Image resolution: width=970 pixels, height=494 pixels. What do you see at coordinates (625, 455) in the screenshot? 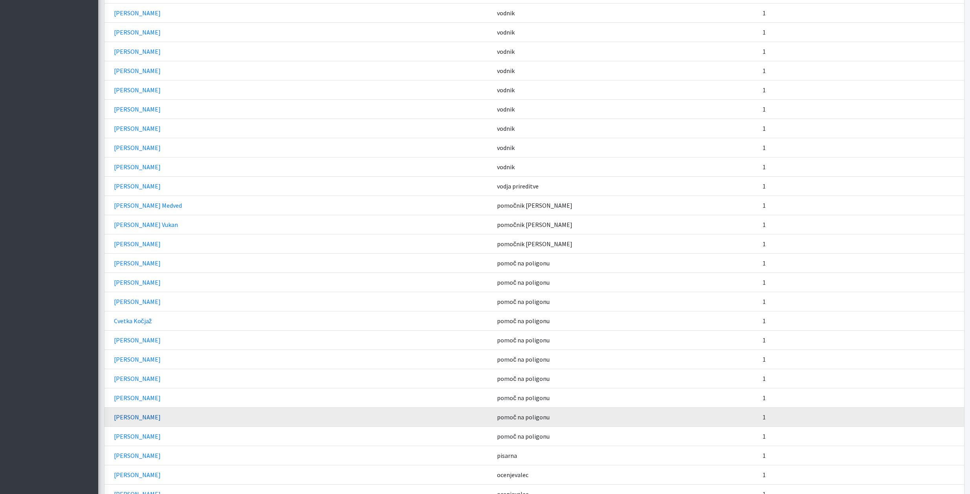
I see `td: pisarna` at bounding box center [625, 455].